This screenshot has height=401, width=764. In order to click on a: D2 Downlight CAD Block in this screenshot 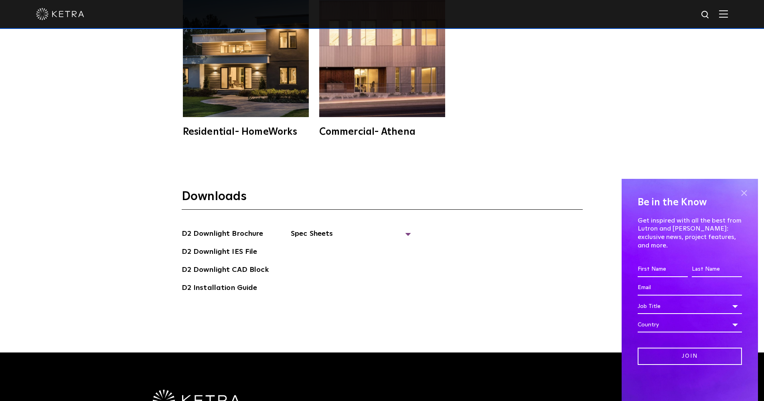, I will do `click(225, 271)`.